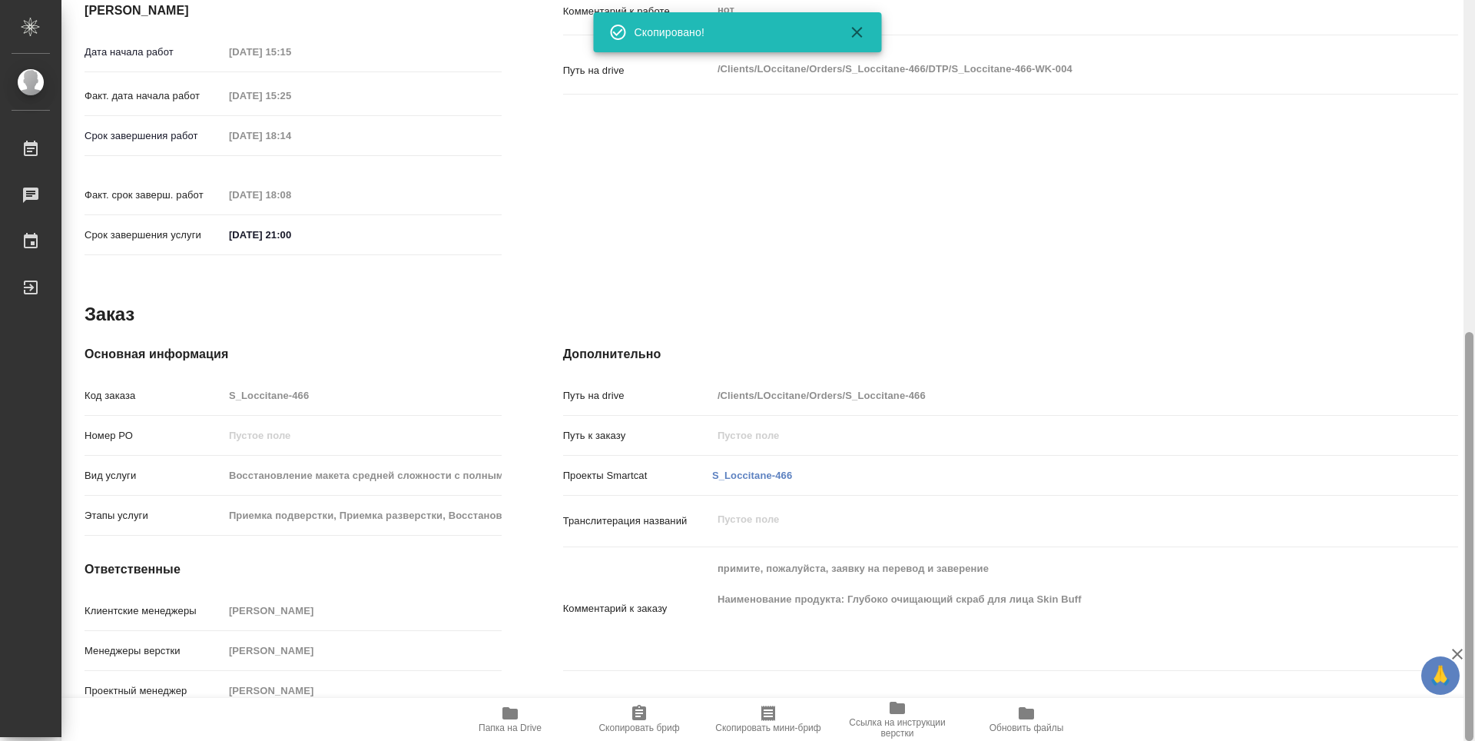 Image resolution: width=1475 pixels, height=741 pixels. I want to click on input: ✎ Введи что-нибудь, so click(290, 234).